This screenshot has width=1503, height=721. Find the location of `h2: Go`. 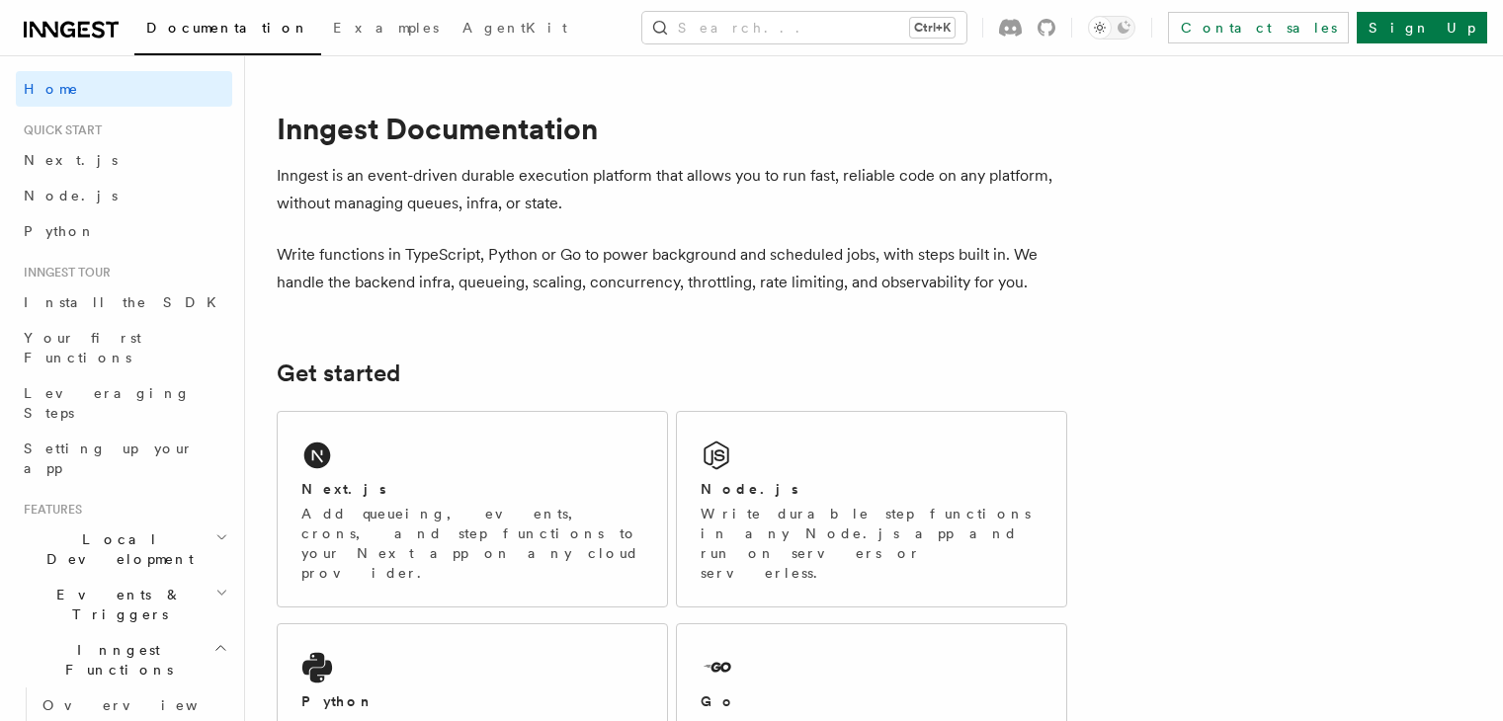

h2: Go is located at coordinates (718, 701).